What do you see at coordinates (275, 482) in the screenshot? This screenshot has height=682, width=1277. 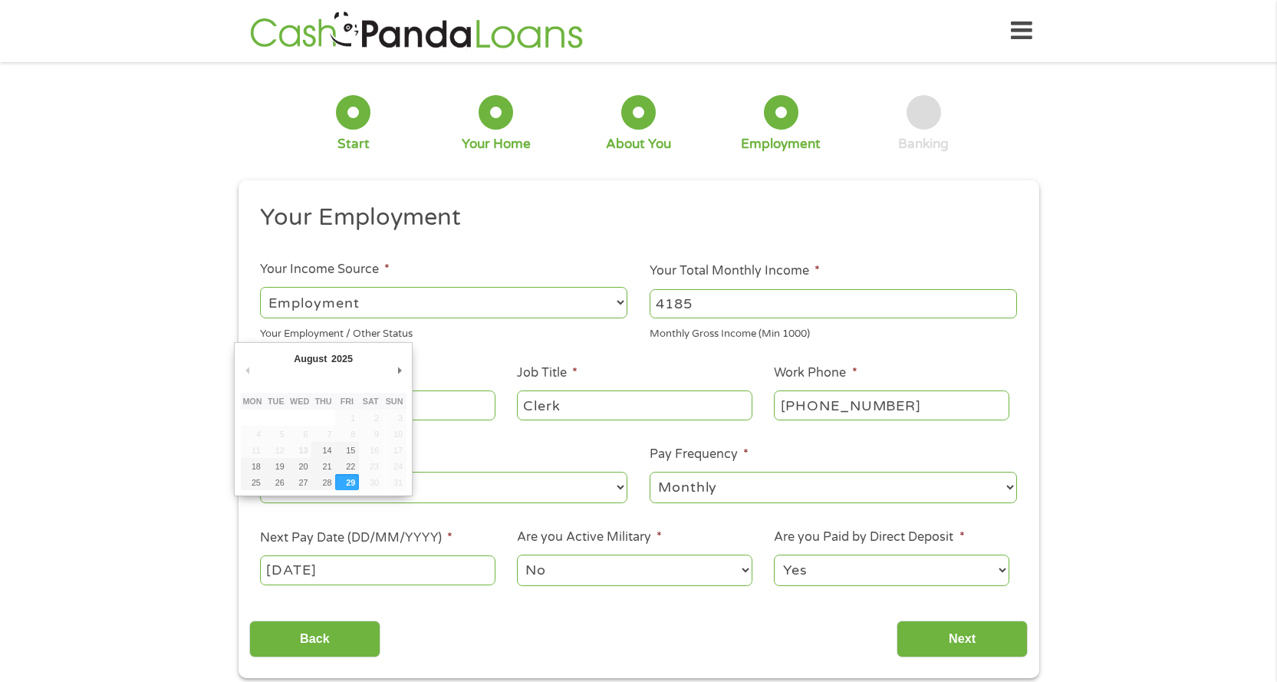 I see `button: 26` at bounding box center [275, 482].